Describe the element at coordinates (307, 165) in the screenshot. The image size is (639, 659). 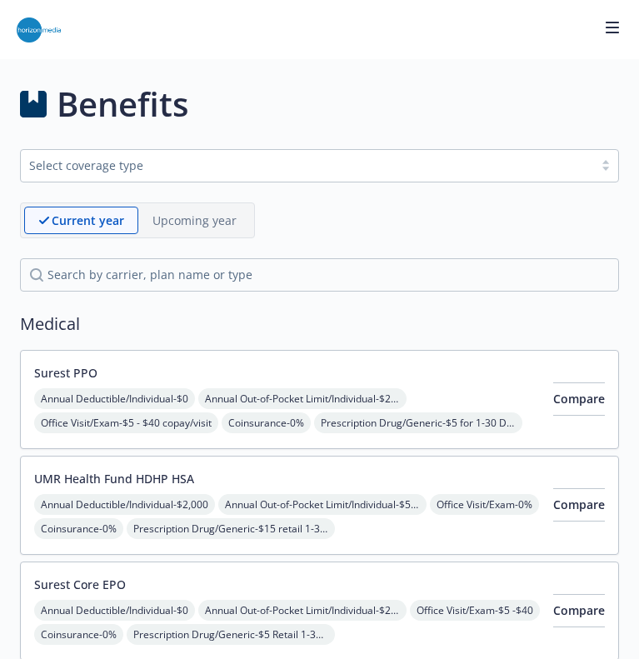
I see `div: Select coverage type` at that location.